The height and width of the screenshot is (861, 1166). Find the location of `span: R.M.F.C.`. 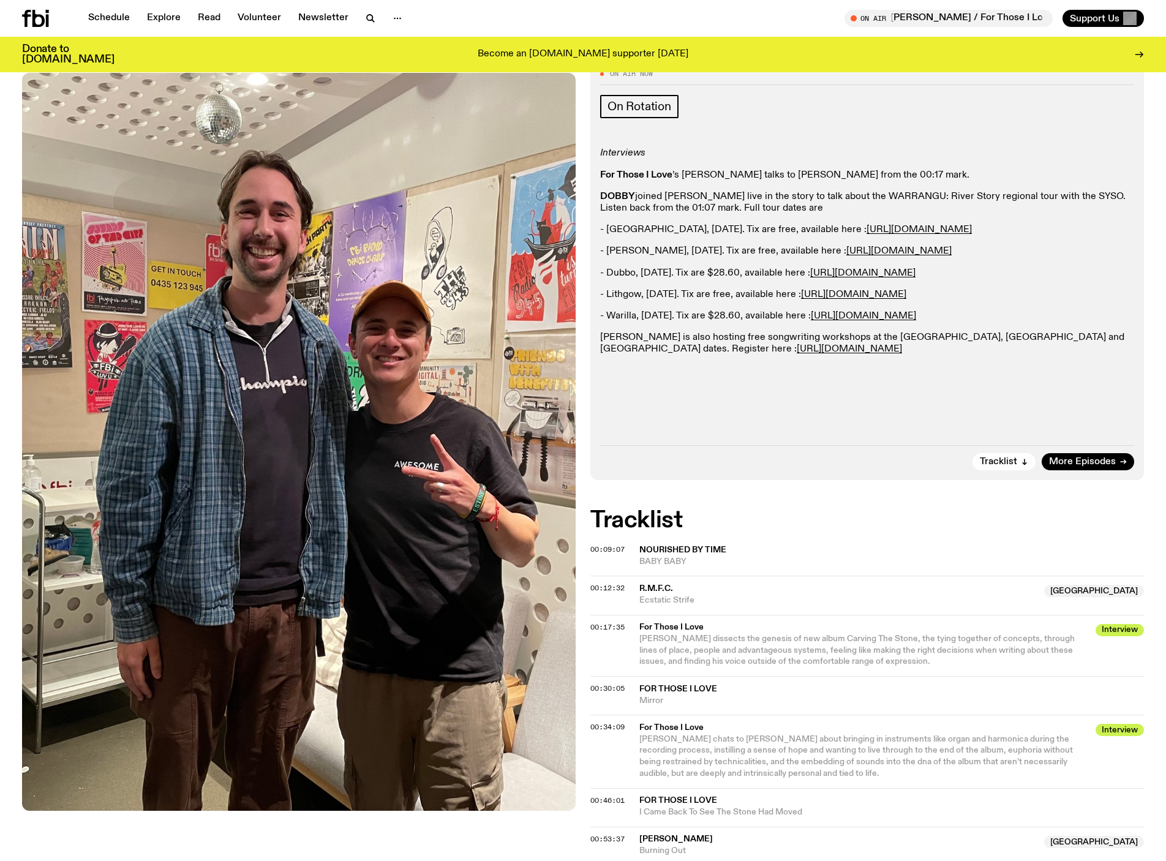

span: R.M.F.C. is located at coordinates (656, 588).